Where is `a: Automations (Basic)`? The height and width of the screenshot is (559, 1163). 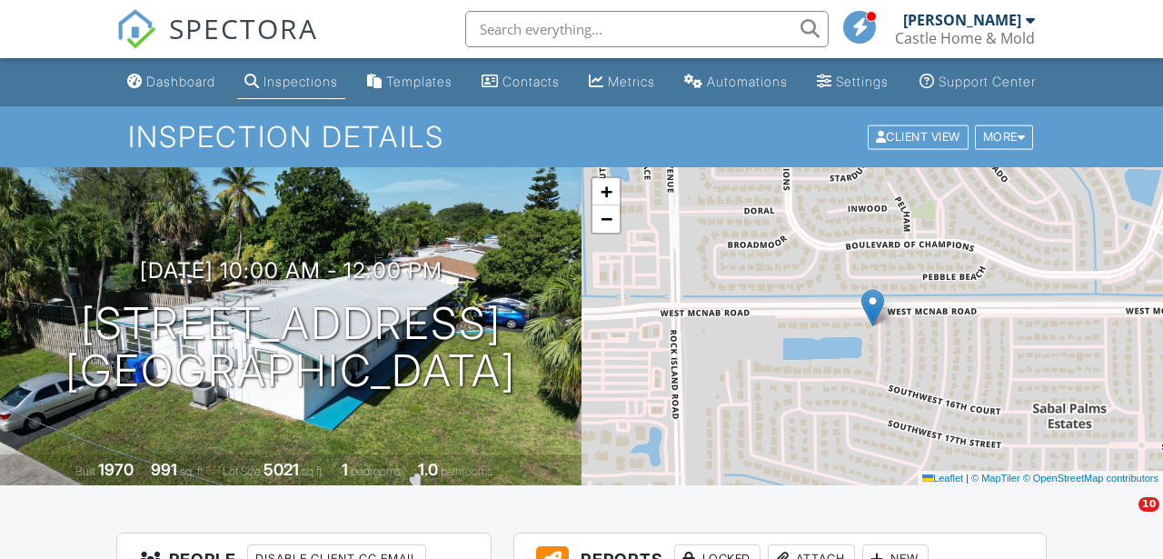 a: Automations (Basic) is located at coordinates (736, 82).